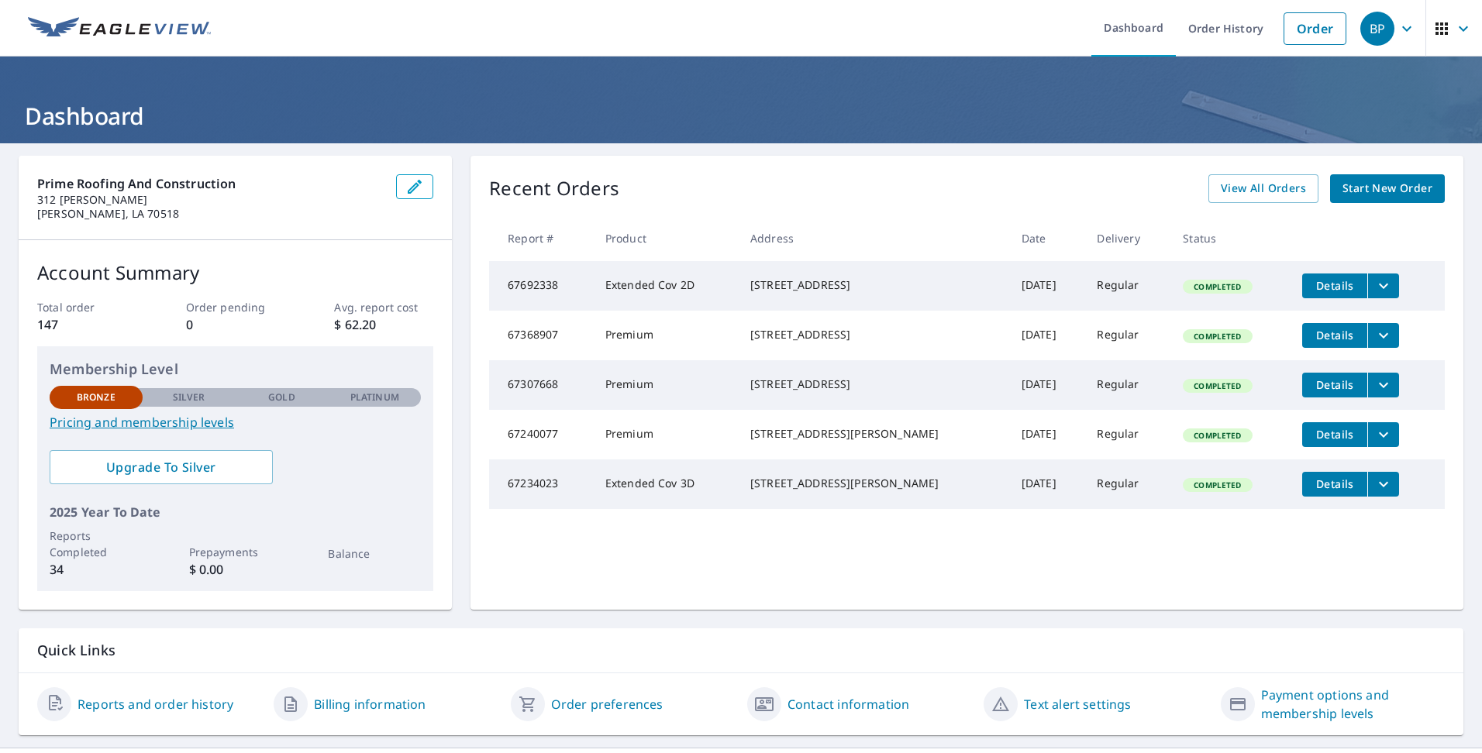 This screenshot has width=1482, height=753. What do you see at coordinates (384, 325) in the screenshot?
I see `p: $ 62.20` at bounding box center [384, 325].